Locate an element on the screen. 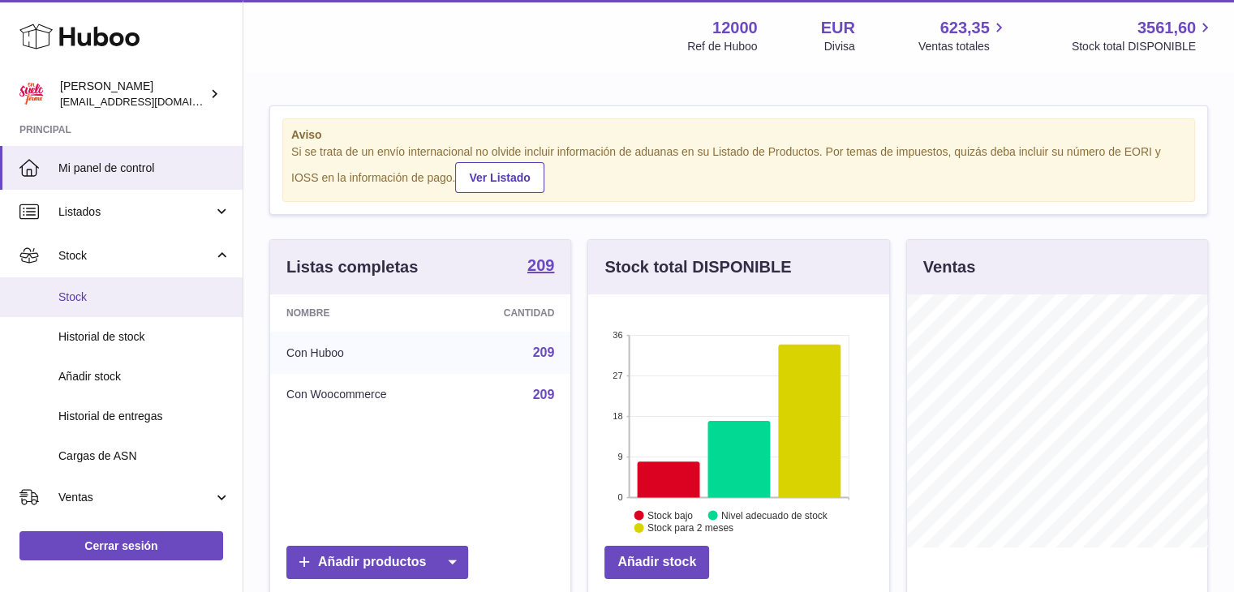  strong: 12000 is located at coordinates (735, 28).